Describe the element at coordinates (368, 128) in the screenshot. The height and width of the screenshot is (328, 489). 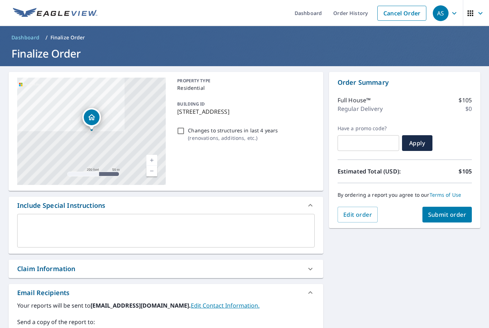
I see `label: Have a promo code?` at that location.